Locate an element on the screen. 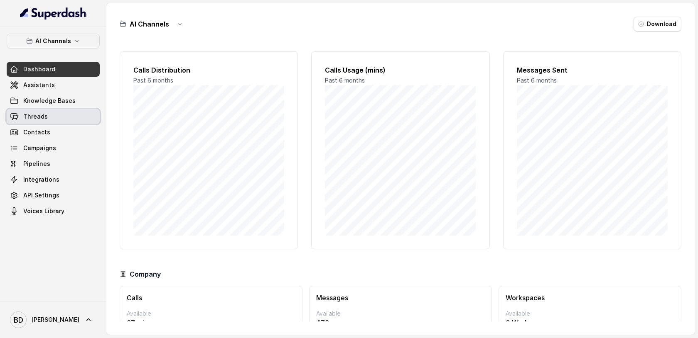 The height and width of the screenshot is (338, 698). span: Campaigns is located at coordinates (39, 148).